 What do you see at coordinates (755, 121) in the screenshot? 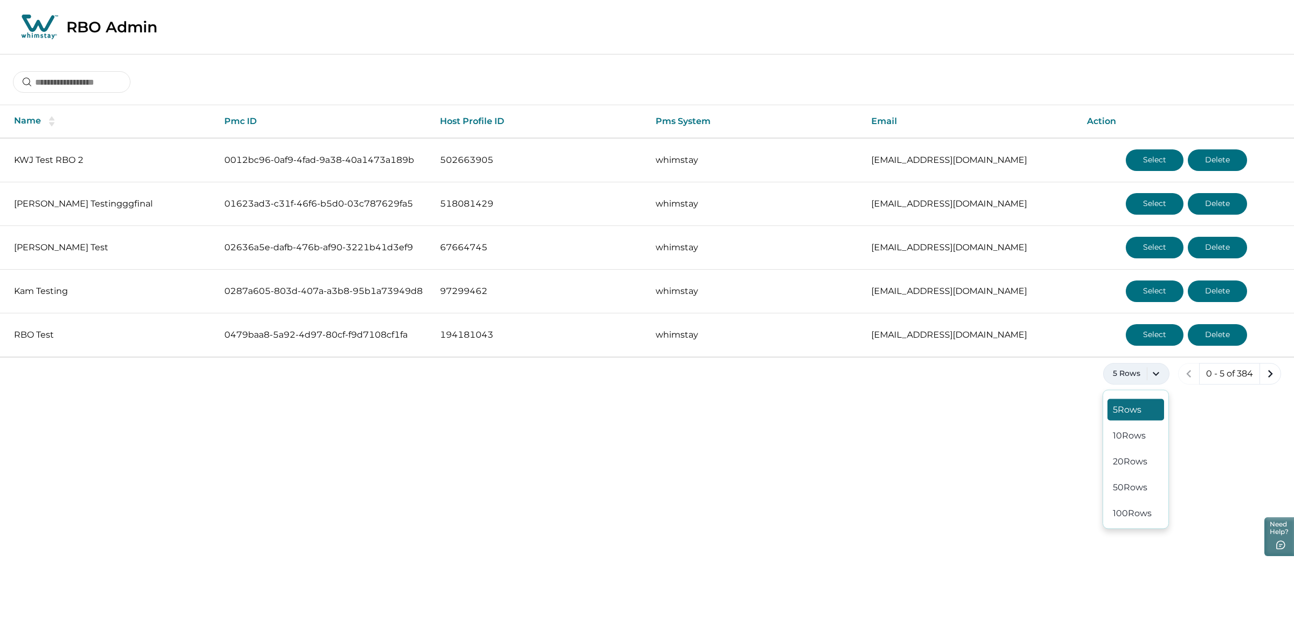
I see `th: Pms System` at bounding box center [755, 121].